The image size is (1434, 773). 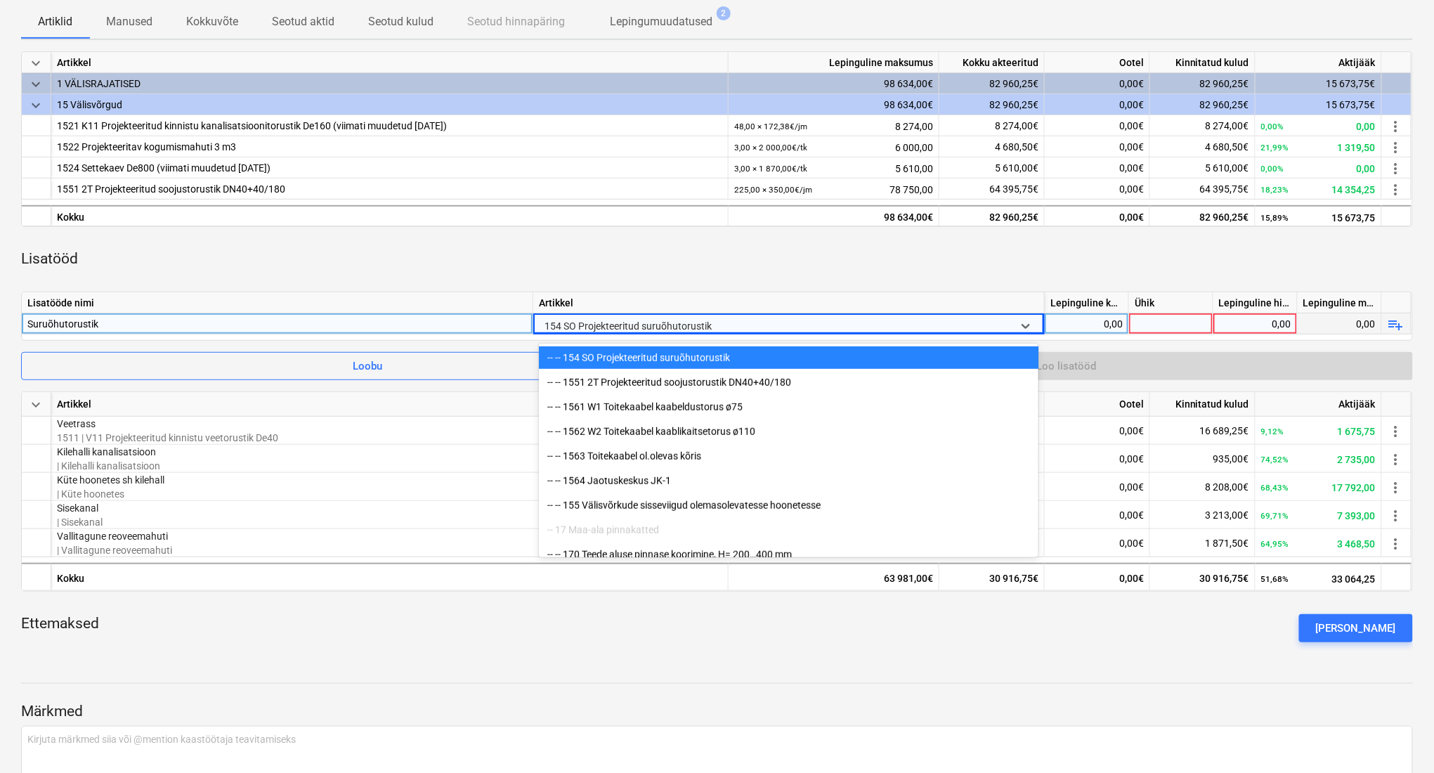 What do you see at coordinates (1273, 169) in the screenshot?
I see `small: 0,00%` at bounding box center [1273, 169].